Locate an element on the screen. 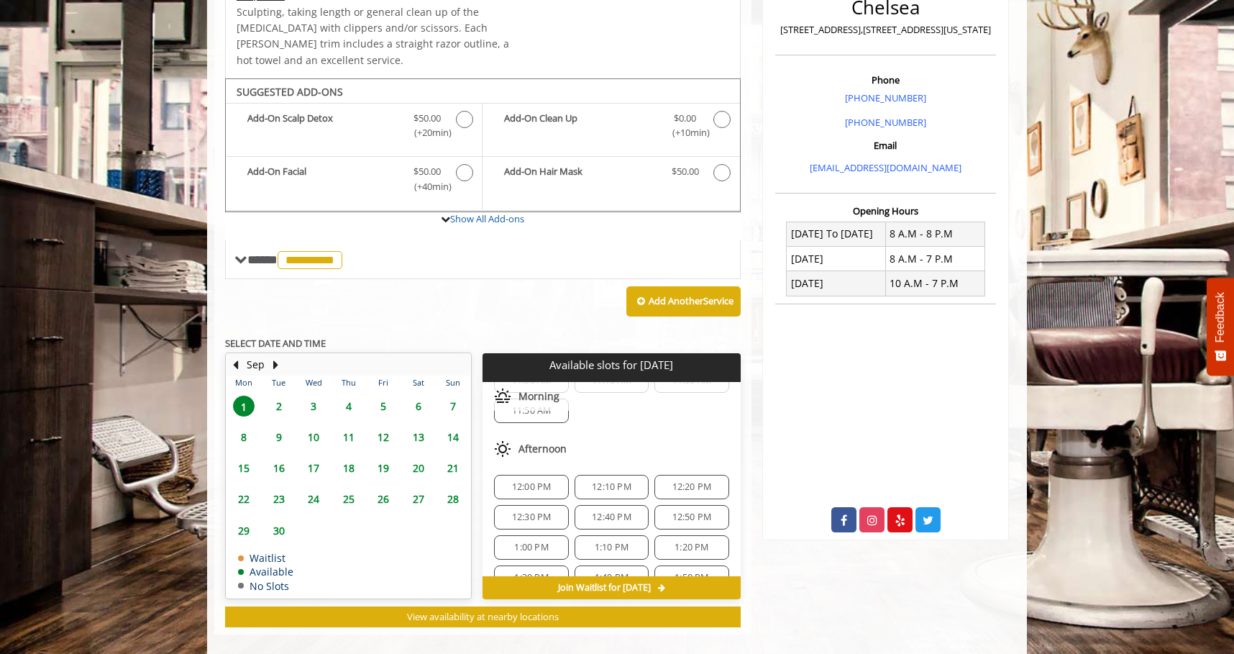  span: 16 is located at coordinates (279, 467).